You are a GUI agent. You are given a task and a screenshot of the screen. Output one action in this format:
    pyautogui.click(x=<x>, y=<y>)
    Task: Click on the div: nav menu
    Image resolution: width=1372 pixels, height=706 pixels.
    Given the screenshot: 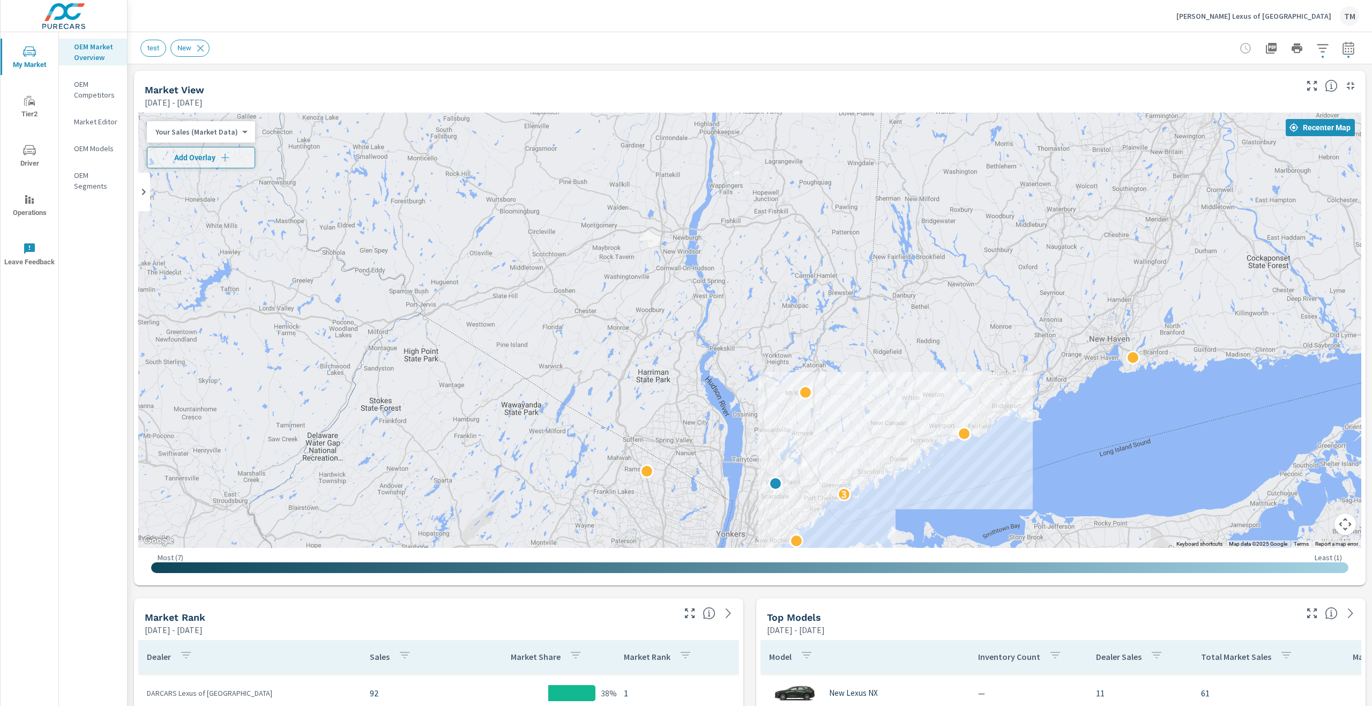 What is the action you would take?
    pyautogui.click(x=29, y=155)
    